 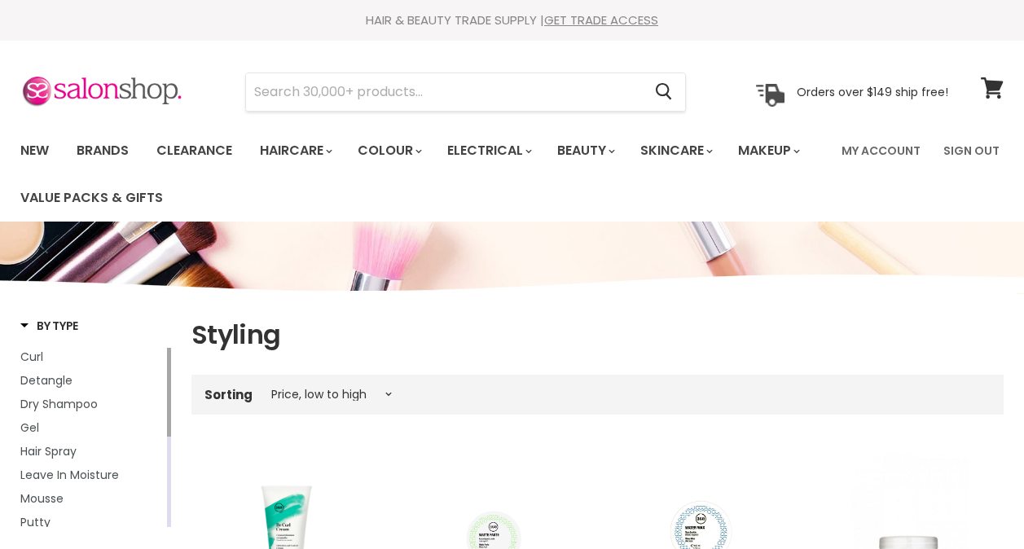 I want to click on a: New, so click(x=34, y=151).